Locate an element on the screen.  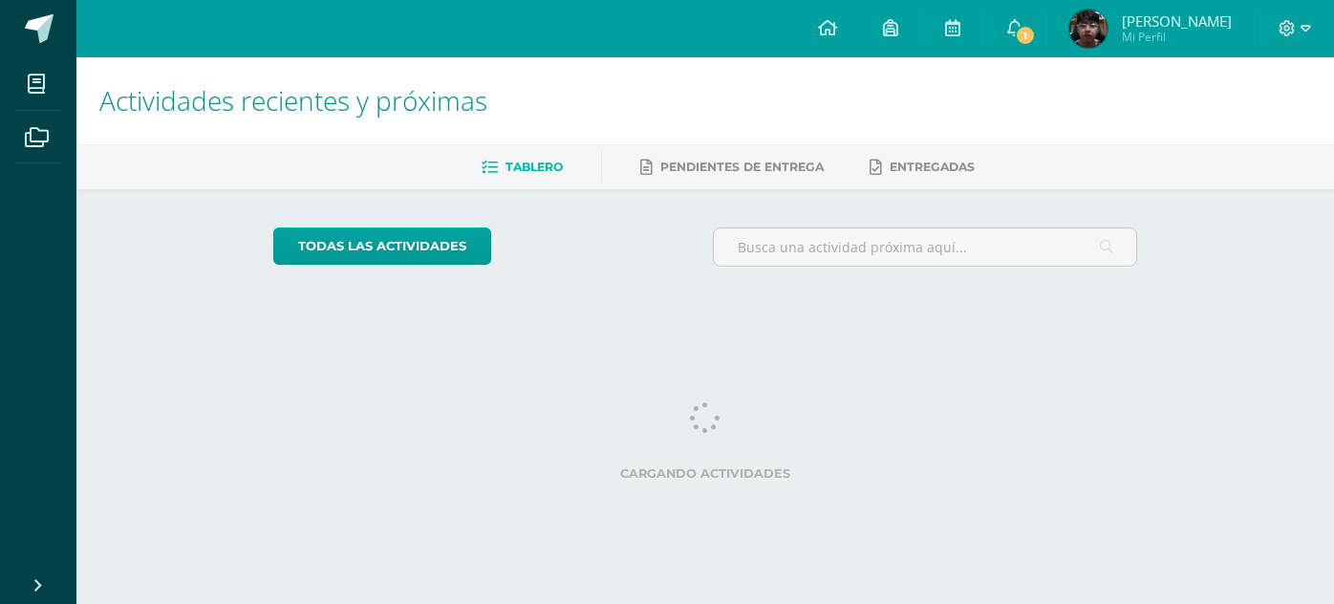
input: Busca una actividad próxima aquí... is located at coordinates (925, 247).